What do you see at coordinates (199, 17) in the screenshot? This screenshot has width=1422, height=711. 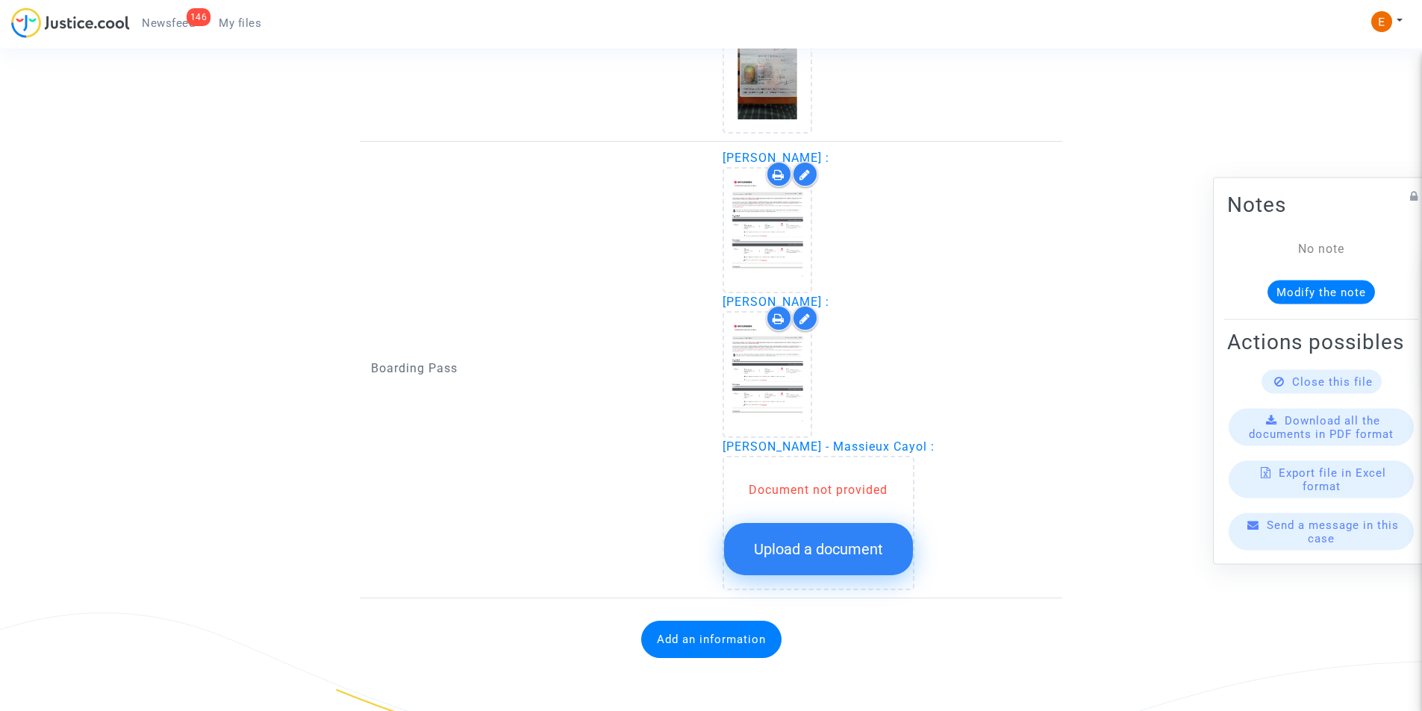 I see `div: 146` at bounding box center [199, 17].